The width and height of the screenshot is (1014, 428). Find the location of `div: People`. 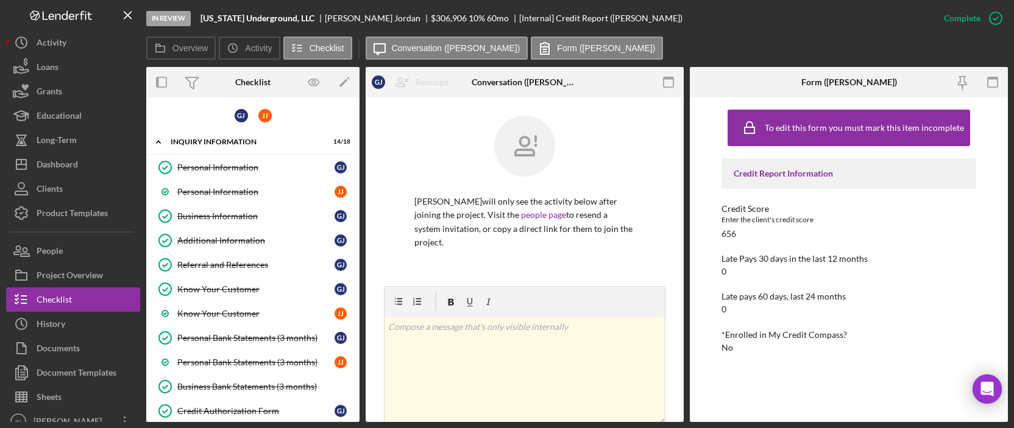

div: People is located at coordinates (49, 252).